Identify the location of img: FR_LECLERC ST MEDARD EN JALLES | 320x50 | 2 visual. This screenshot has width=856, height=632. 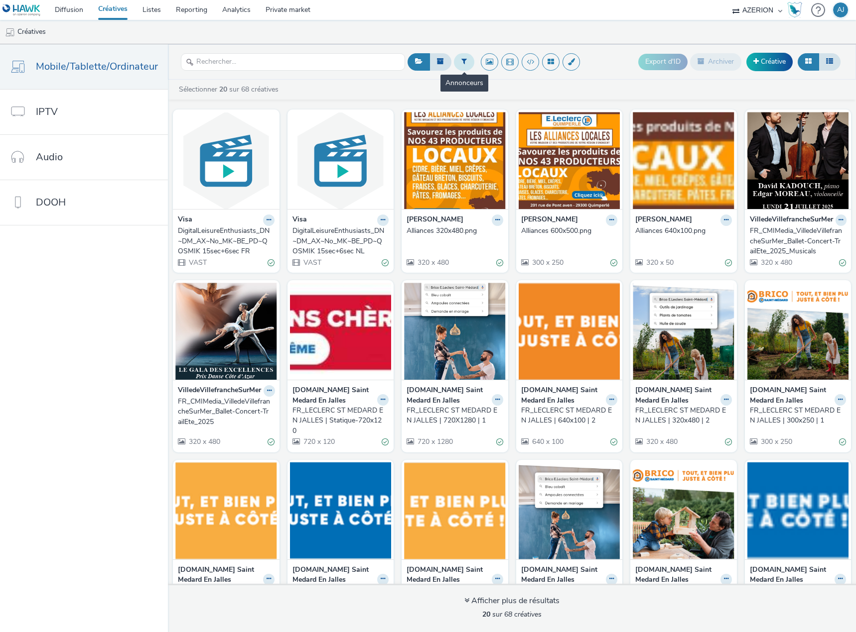
(798, 511).